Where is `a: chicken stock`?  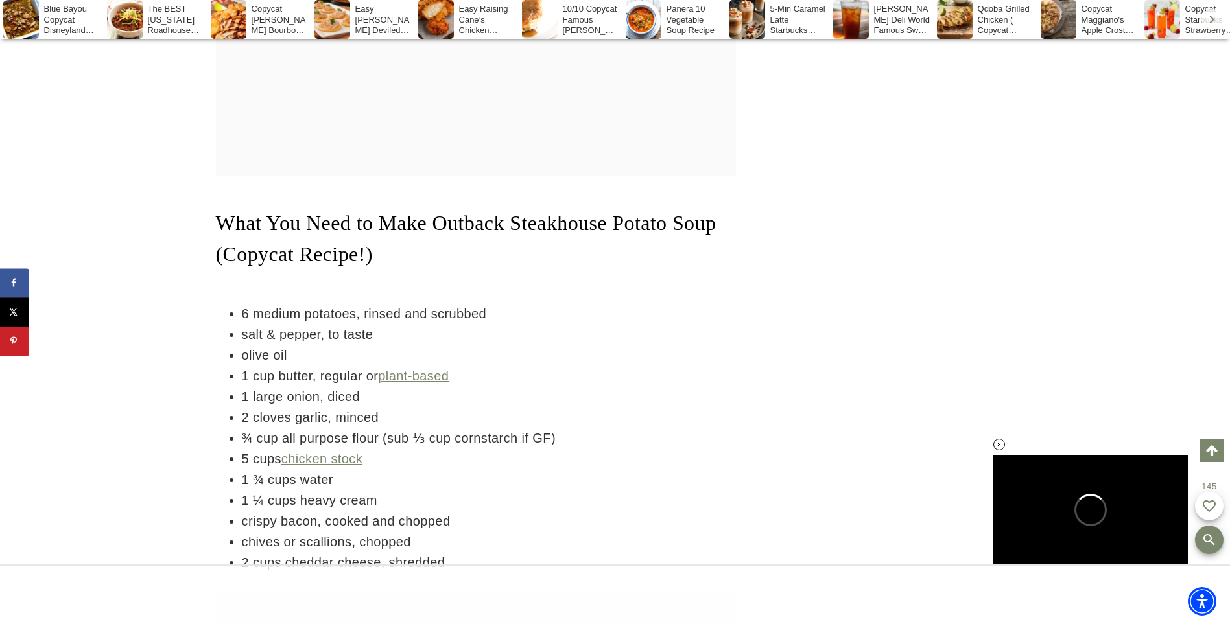 a: chicken stock is located at coordinates (322, 459).